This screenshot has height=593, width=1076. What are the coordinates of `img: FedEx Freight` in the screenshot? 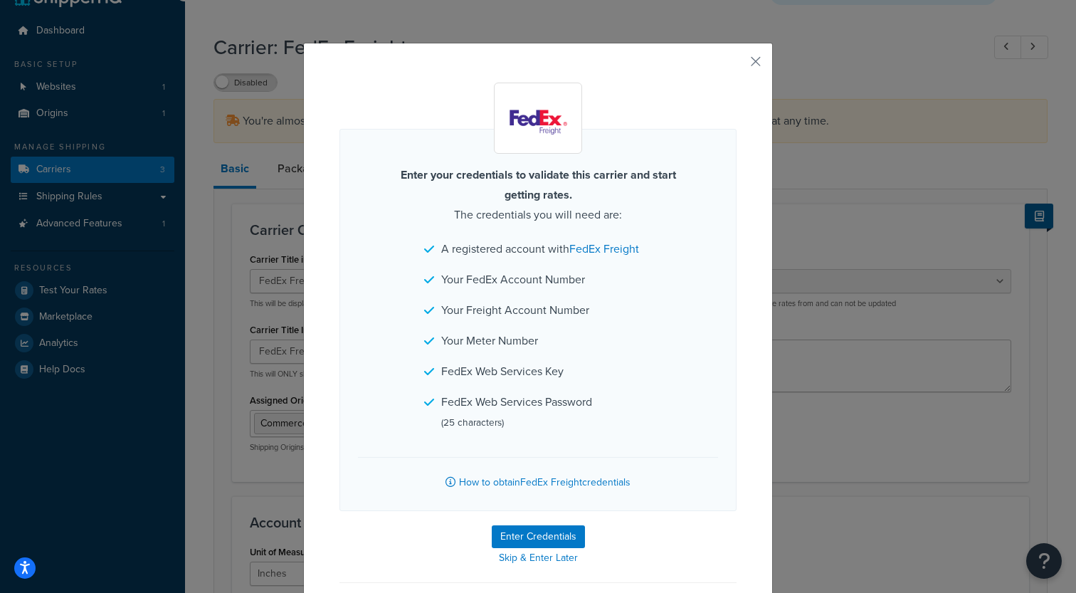 It's located at (538, 118).